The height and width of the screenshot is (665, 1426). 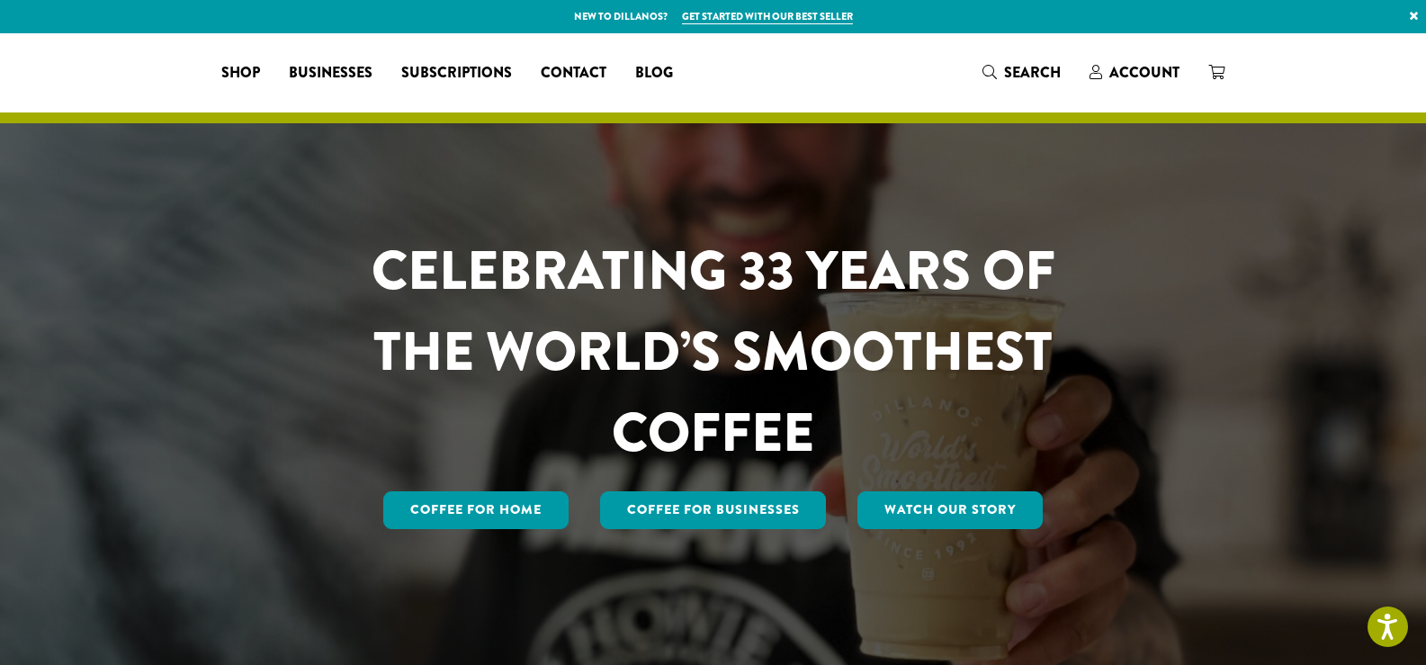 I want to click on span: Blog, so click(x=654, y=73).